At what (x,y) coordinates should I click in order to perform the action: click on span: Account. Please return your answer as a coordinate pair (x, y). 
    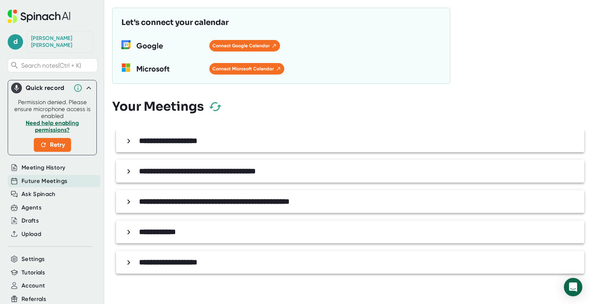
    Looking at the image, I should click on (33, 285).